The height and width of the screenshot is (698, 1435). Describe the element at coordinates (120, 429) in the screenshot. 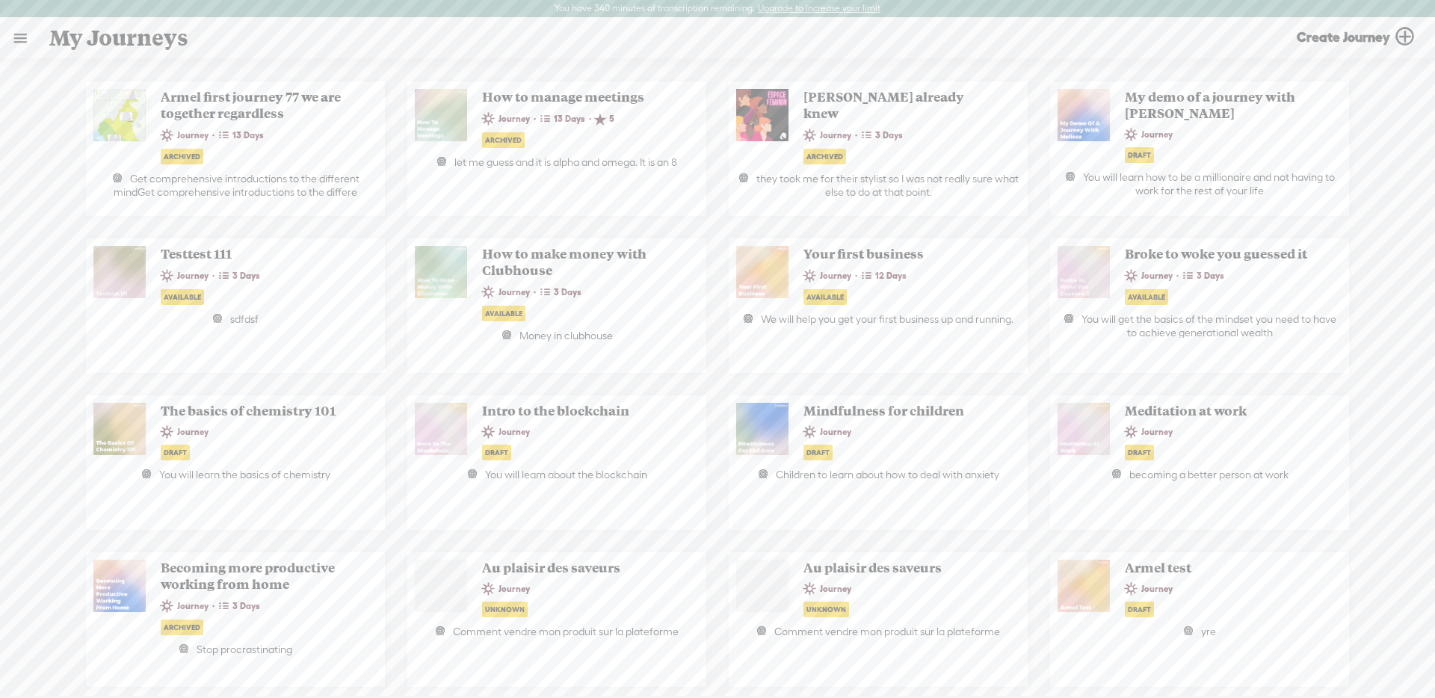

I see `img: http%3A%2F%2Fres.cloudinary.com%2Ftrebble-fm%2Fimage%2Fupload%2Fv1634707468%2Fcom.trebble.trebble...` at that location.